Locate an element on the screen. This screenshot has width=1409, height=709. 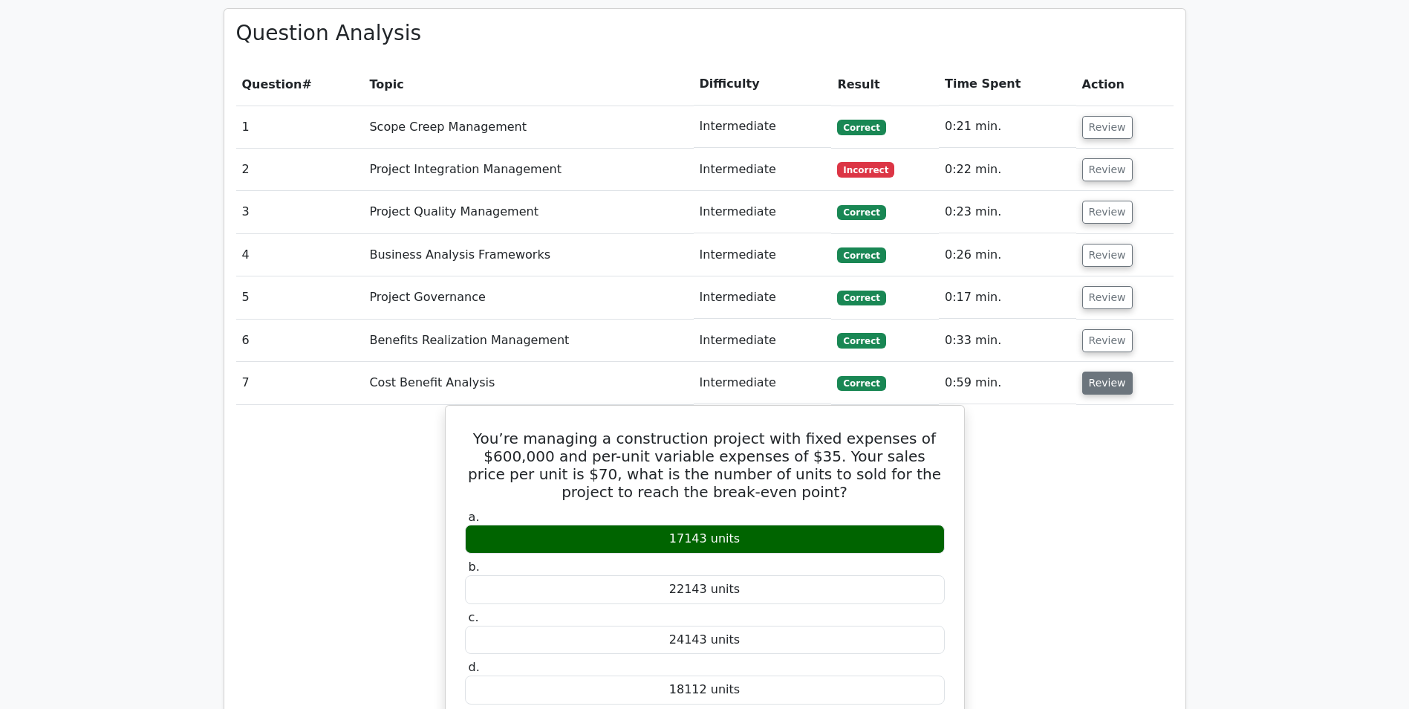
div: 17143 units is located at coordinates (705, 539).